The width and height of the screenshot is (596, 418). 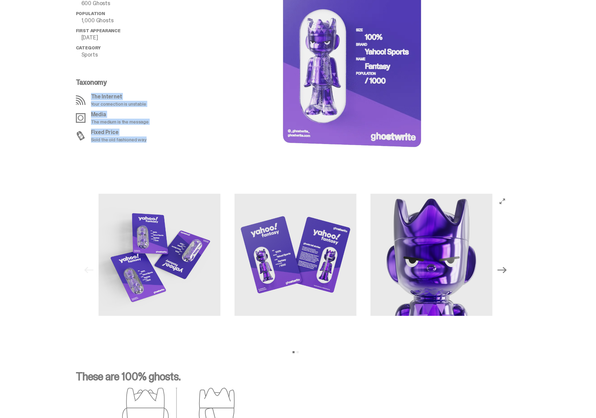 I want to click on p: Your connection is unstable, so click(x=118, y=104).